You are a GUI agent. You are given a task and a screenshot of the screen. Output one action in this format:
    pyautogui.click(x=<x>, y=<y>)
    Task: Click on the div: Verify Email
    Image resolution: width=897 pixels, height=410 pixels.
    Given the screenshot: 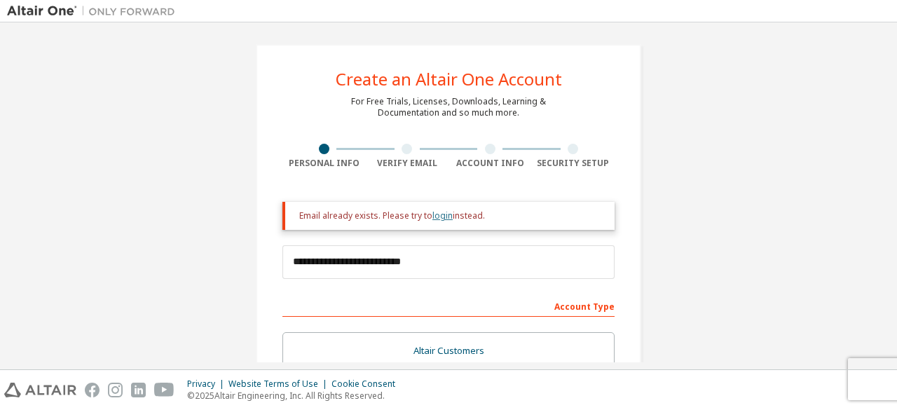 What is the action you would take?
    pyautogui.click(x=407, y=163)
    